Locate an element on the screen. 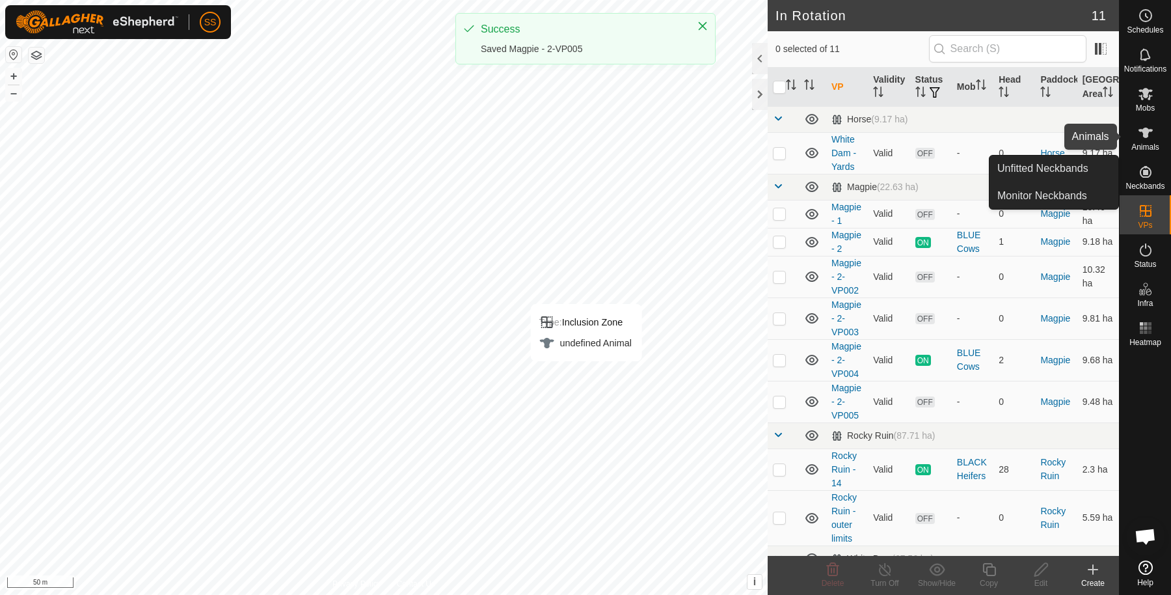 Image resolution: width=1171 pixels, height=595 pixels. a: Magpie - 2-VP002 is located at coordinates (846, 276).